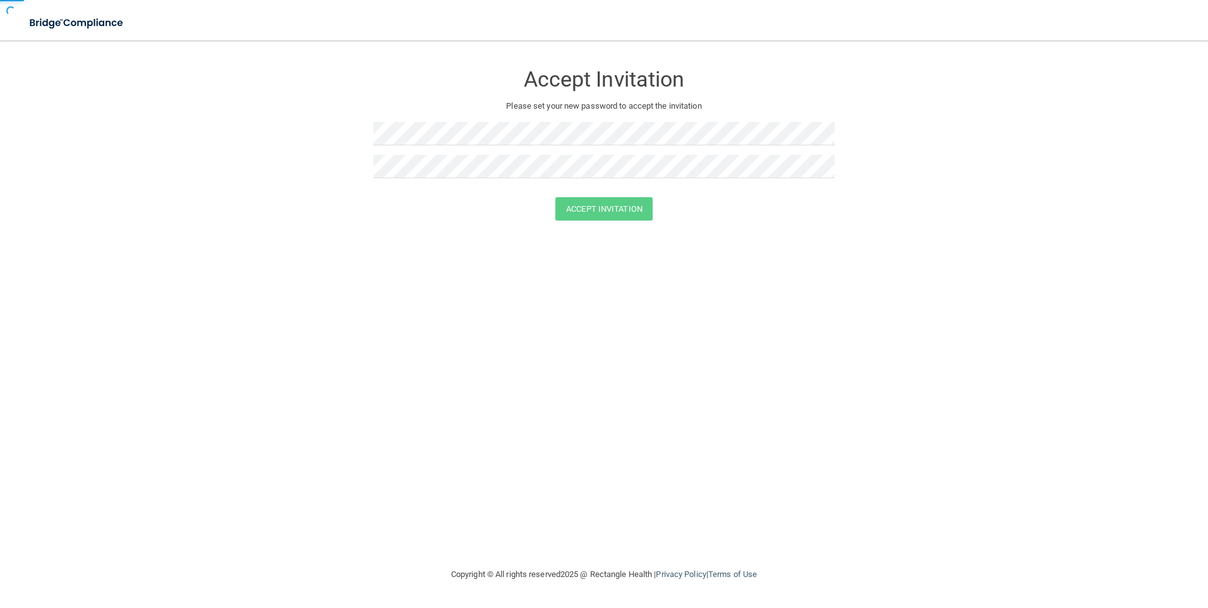 The height and width of the screenshot is (608, 1208). What do you see at coordinates (680, 574) in the screenshot?
I see `a: Privacy Policy` at bounding box center [680, 574].